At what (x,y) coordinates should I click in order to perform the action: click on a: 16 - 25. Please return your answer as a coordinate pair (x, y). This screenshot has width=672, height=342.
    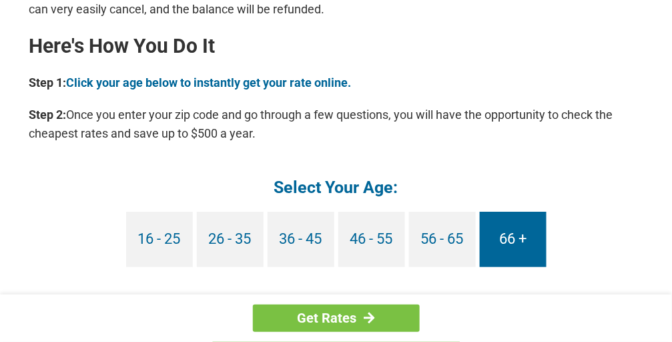
    Looking at the image, I should click on (160, 239).